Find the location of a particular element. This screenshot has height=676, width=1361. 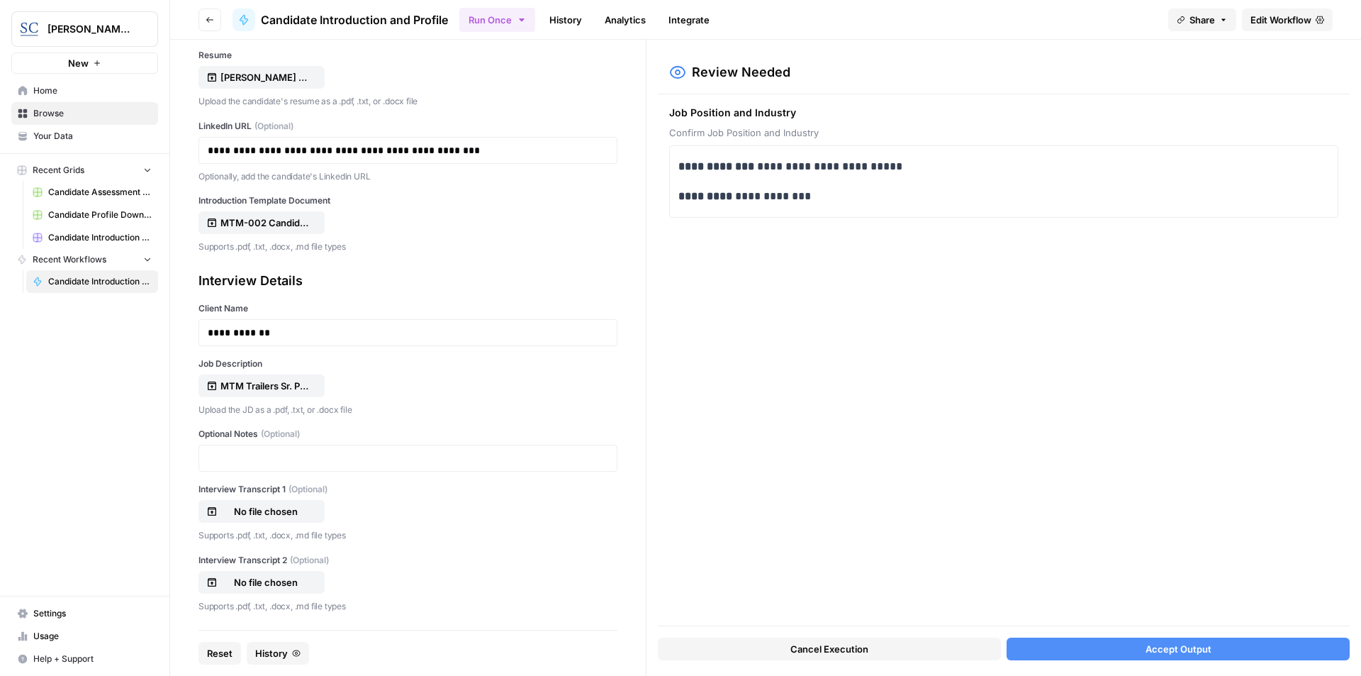

a: Edit Workflow is located at coordinates (1288, 20).